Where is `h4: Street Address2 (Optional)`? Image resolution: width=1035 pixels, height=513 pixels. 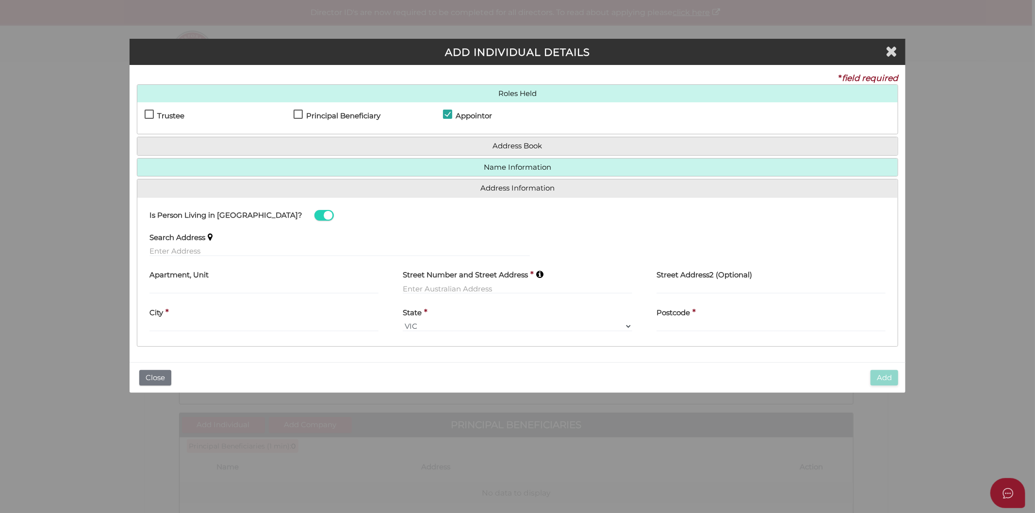
h4: Street Address2 (Optional) is located at coordinates (704, 275).